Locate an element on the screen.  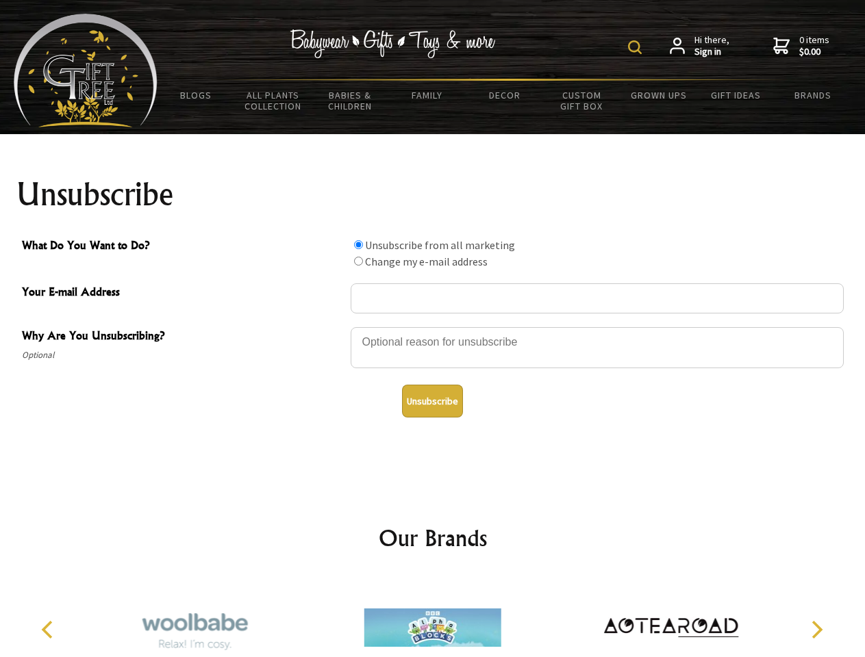
button: Previous is located at coordinates (49, 630).